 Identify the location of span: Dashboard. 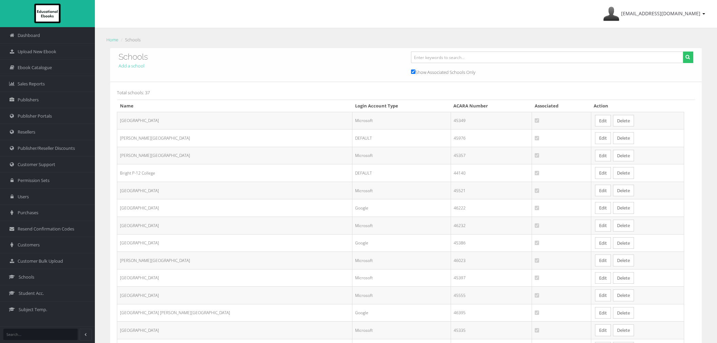
(29, 35).